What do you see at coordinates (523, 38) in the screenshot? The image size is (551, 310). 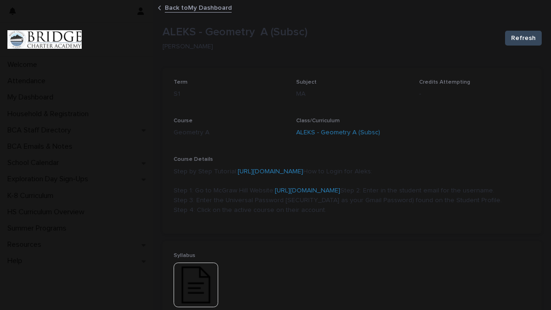 I see `button: Refresh` at bounding box center [523, 38].